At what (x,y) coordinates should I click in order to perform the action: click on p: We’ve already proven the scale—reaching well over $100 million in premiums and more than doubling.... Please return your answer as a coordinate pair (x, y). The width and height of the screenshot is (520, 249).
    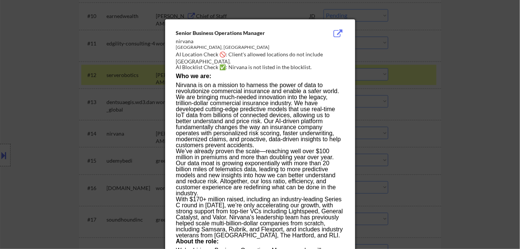
    Looking at the image, I should click on (260, 173).